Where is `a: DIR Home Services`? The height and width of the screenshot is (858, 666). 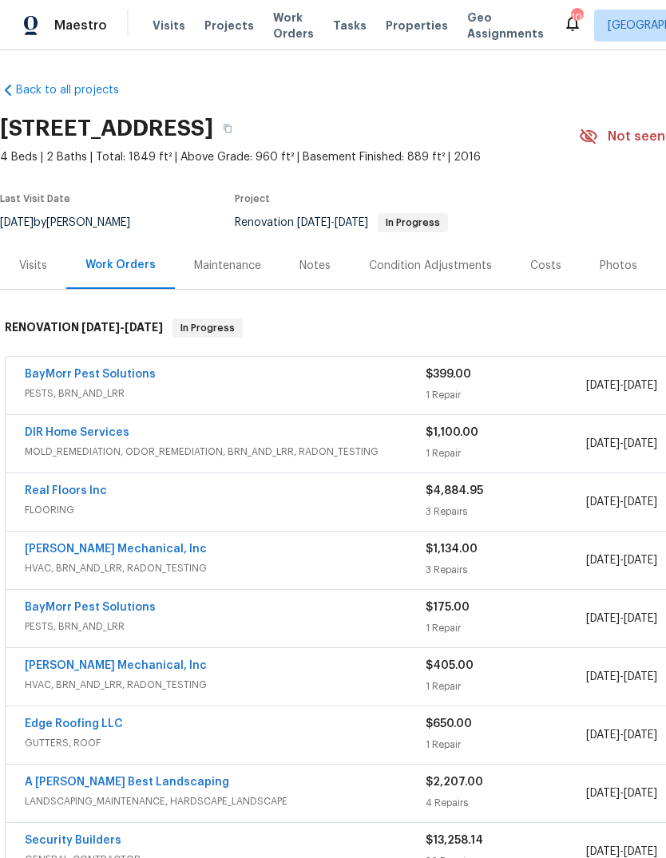 a: DIR Home Services is located at coordinates (77, 433).